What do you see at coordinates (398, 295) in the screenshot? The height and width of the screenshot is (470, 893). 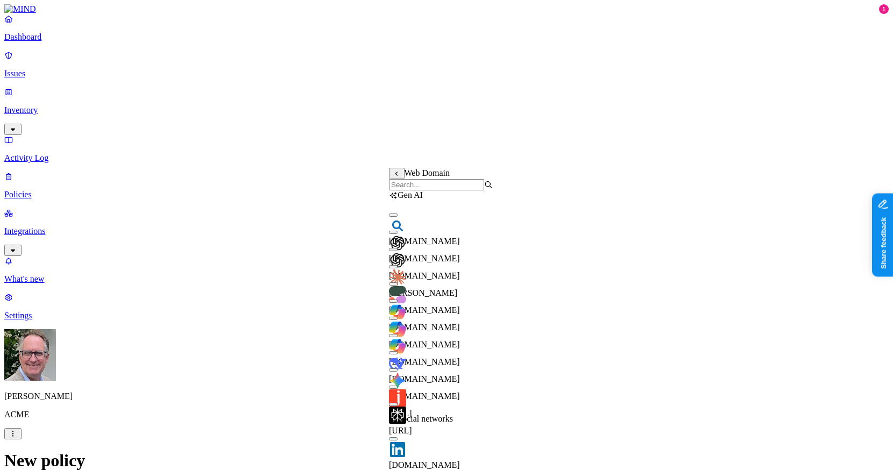 I see `img: cohere.com favicon` at bounding box center [398, 295].